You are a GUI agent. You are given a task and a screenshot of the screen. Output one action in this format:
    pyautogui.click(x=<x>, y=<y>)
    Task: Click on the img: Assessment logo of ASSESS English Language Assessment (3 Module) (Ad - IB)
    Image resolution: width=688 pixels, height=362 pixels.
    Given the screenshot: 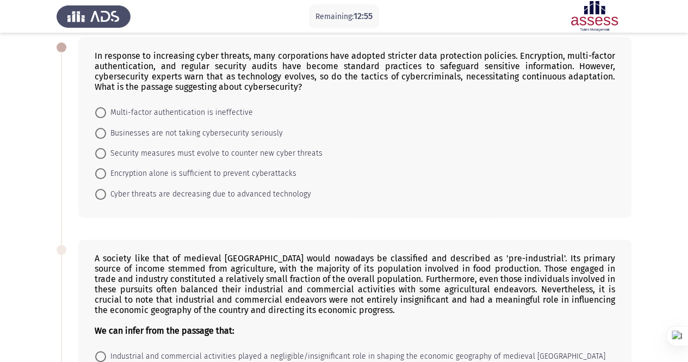 What is the action you would take?
    pyautogui.click(x=595, y=16)
    